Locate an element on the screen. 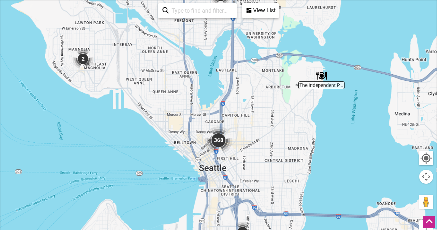 Image resolution: width=437 pixels, height=230 pixels. div: See a list of the visible businesses is located at coordinates (261, 11).